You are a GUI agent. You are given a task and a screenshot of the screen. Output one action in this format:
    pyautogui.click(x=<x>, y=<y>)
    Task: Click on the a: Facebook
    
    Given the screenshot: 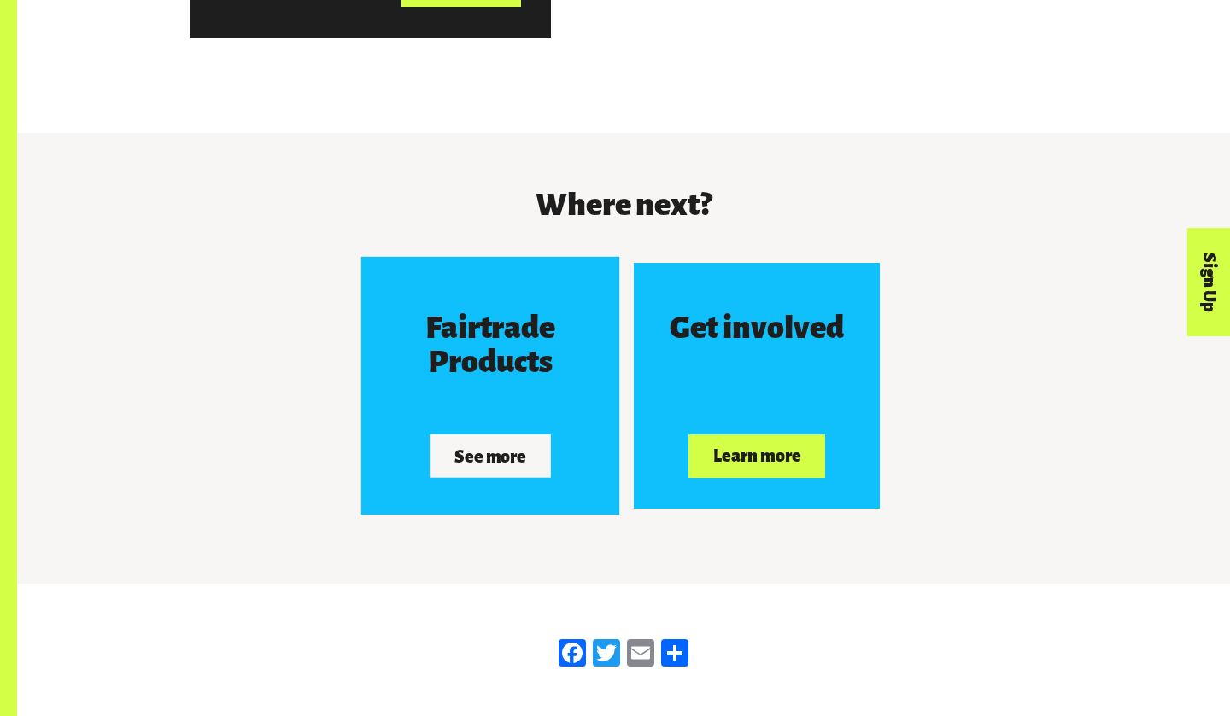 What is the action you would take?
    pyautogui.click(x=572, y=654)
    